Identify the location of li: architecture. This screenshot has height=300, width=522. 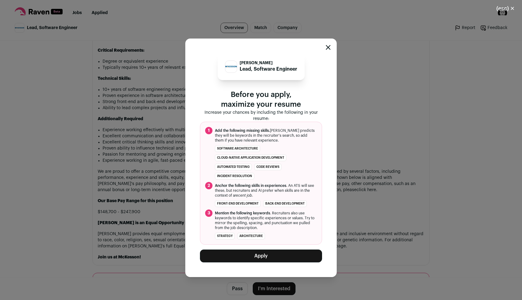
(251, 236).